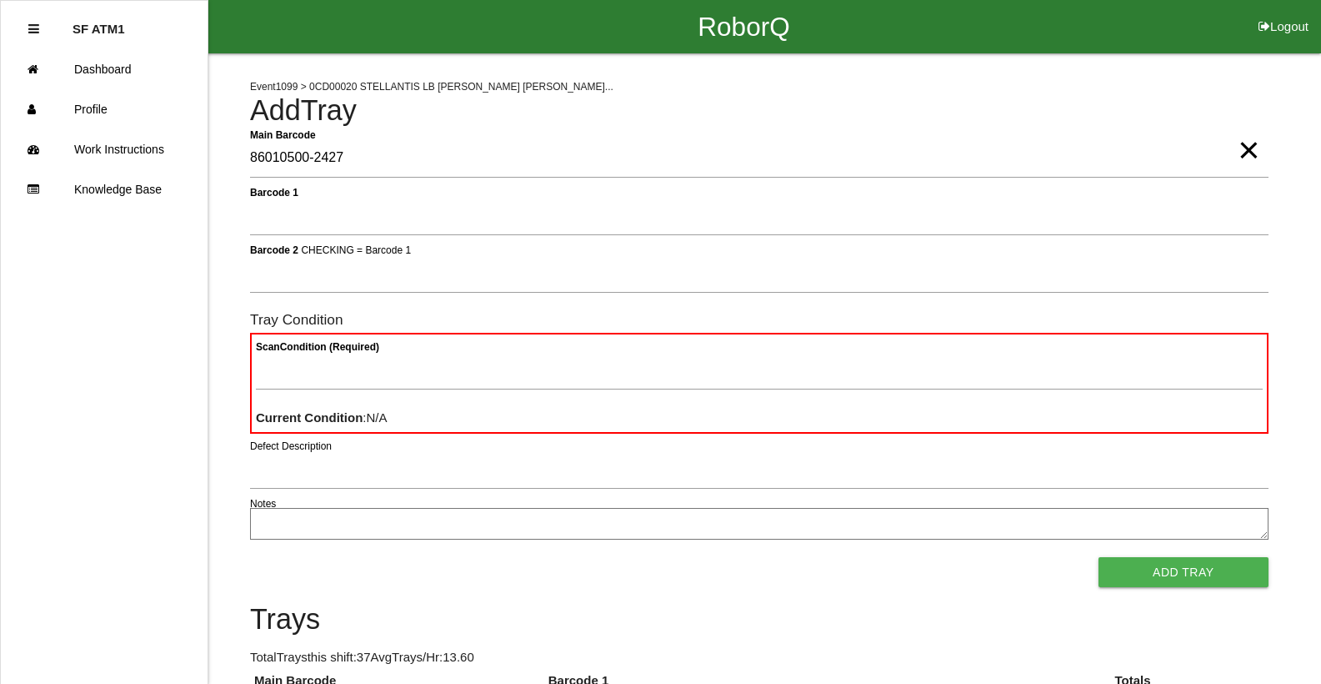  What do you see at coordinates (356, 249) in the screenshot?
I see `span: CHECKING = Barcode 1` at bounding box center [356, 249].